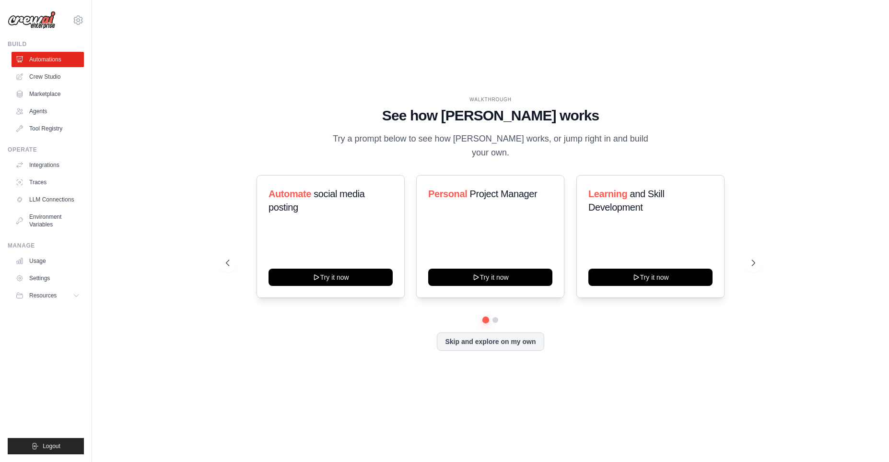 This screenshot has width=889, height=462. I want to click on button: Resources, so click(47, 295).